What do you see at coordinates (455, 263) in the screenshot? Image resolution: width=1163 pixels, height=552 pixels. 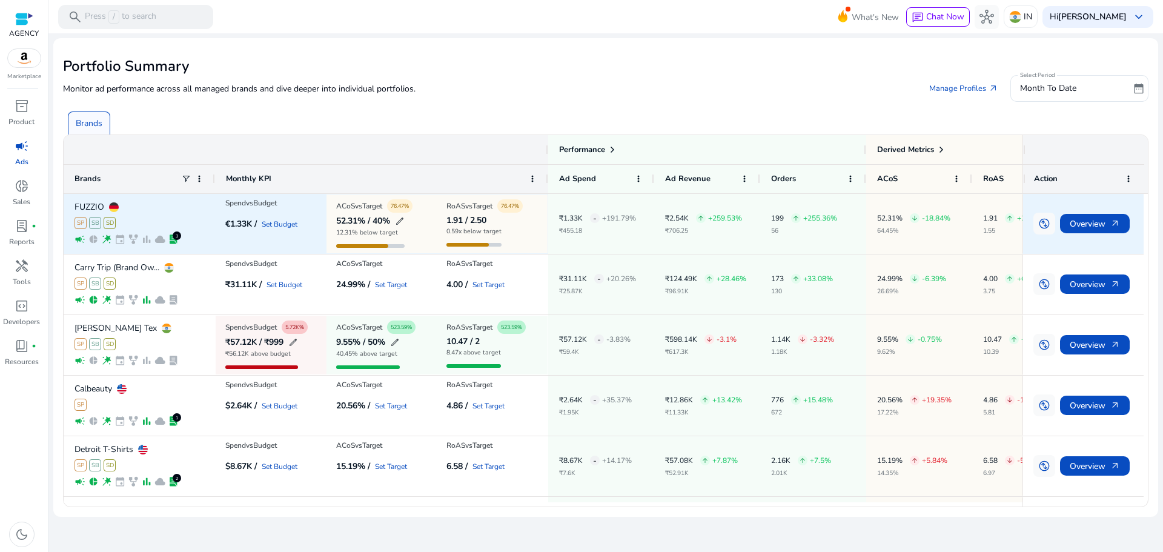 I see `span: RoAS` at bounding box center [455, 263].